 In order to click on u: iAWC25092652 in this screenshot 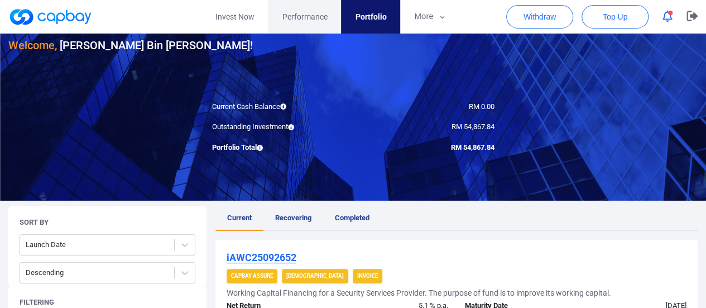, I will do `click(261, 257)`.